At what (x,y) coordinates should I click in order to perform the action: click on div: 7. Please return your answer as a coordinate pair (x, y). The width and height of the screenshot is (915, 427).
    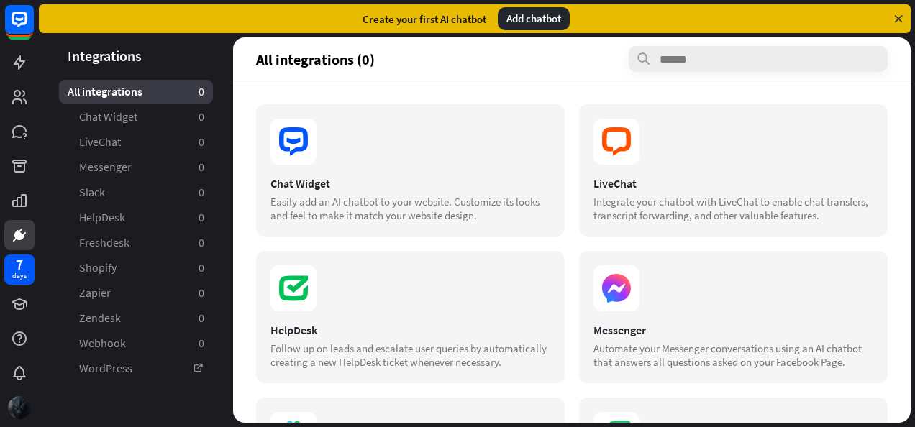
    Looking at the image, I should click on (19, 265).